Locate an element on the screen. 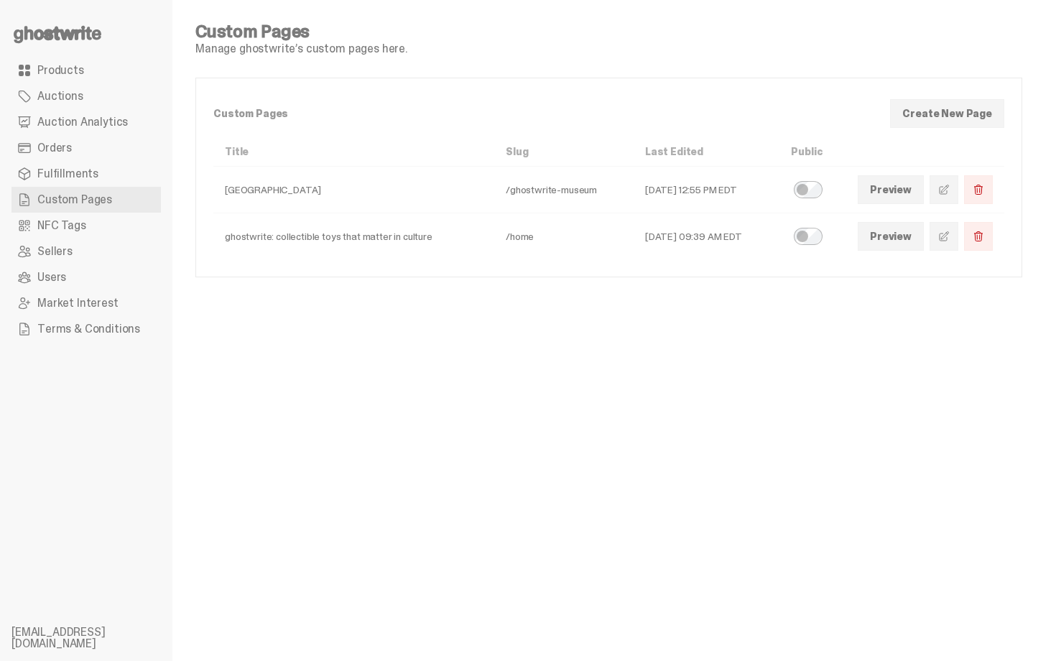 Image resolution: width=1056 pixels, height=661 pixels. span: Auction Analytics is located at coordinates (83, 122).